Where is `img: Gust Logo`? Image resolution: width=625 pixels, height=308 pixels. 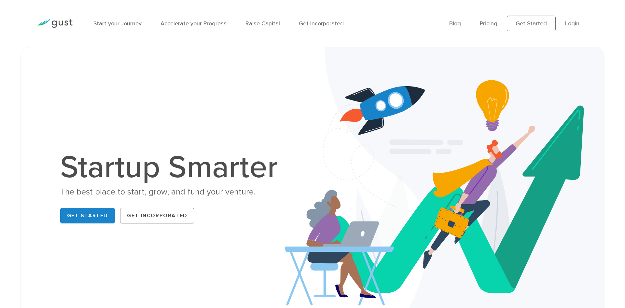 img: Gust Logo is located at coordinates (54, 23).